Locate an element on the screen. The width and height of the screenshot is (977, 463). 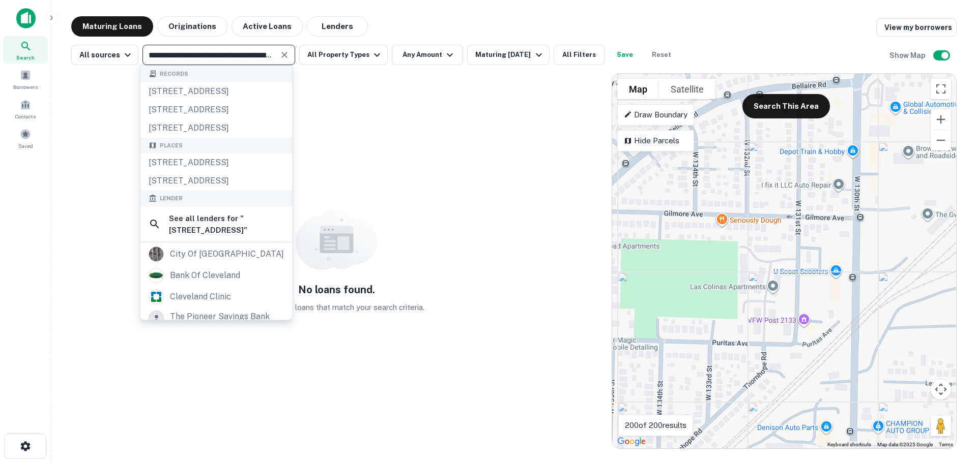
button: All sources is located at coordinates (105, 55).